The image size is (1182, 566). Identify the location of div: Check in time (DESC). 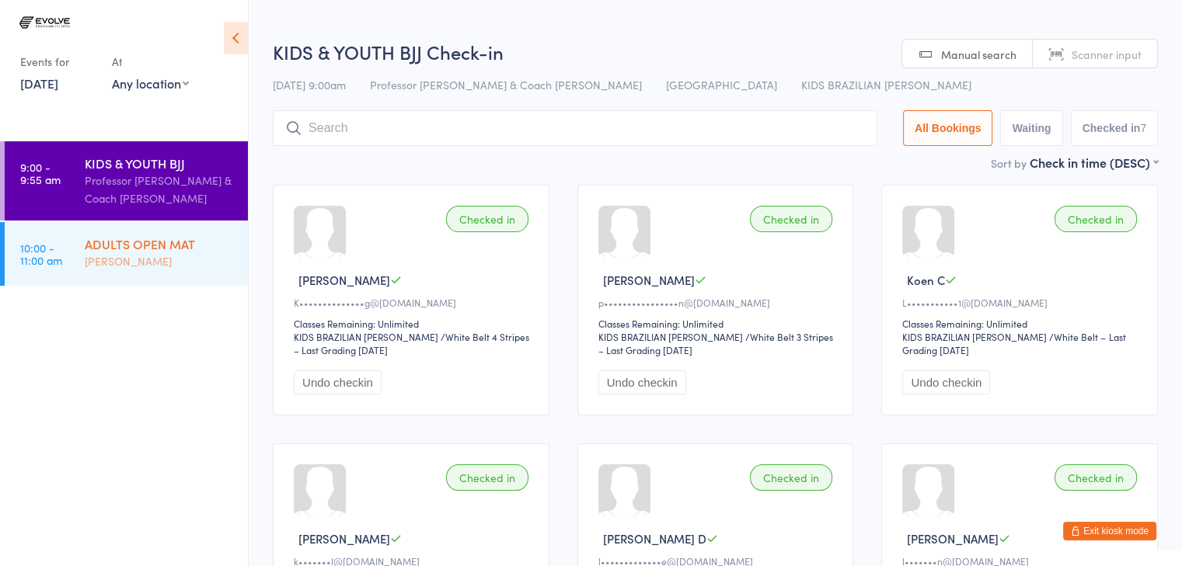
(1093, 162).